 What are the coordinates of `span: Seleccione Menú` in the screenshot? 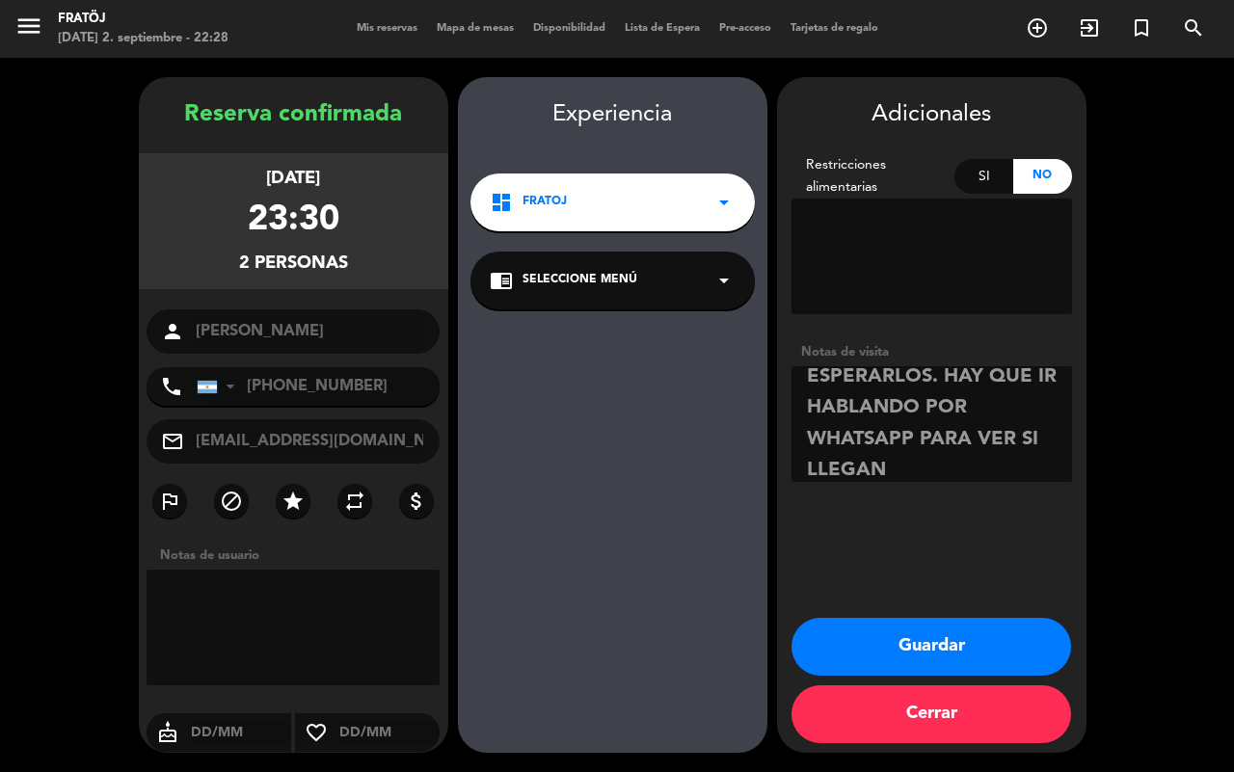 It's located at (579, 281).